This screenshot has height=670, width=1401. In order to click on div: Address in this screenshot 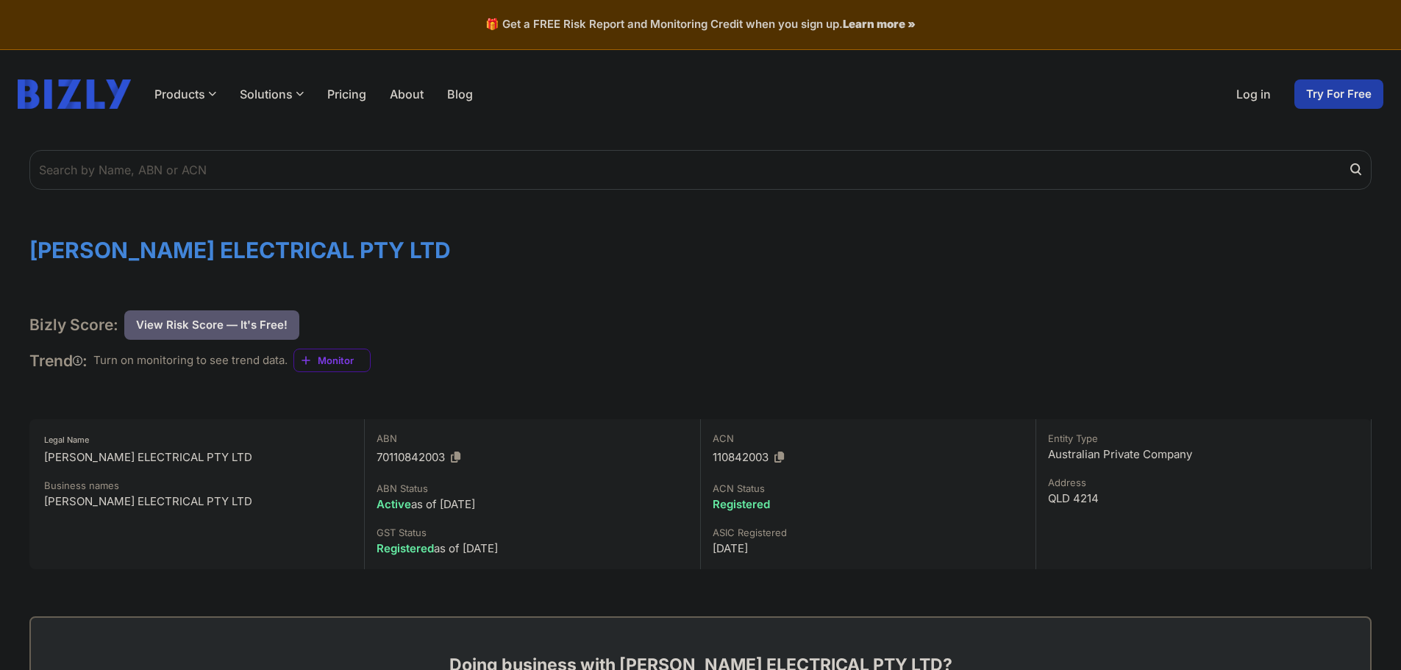, I will do `click(1203, 482)`.